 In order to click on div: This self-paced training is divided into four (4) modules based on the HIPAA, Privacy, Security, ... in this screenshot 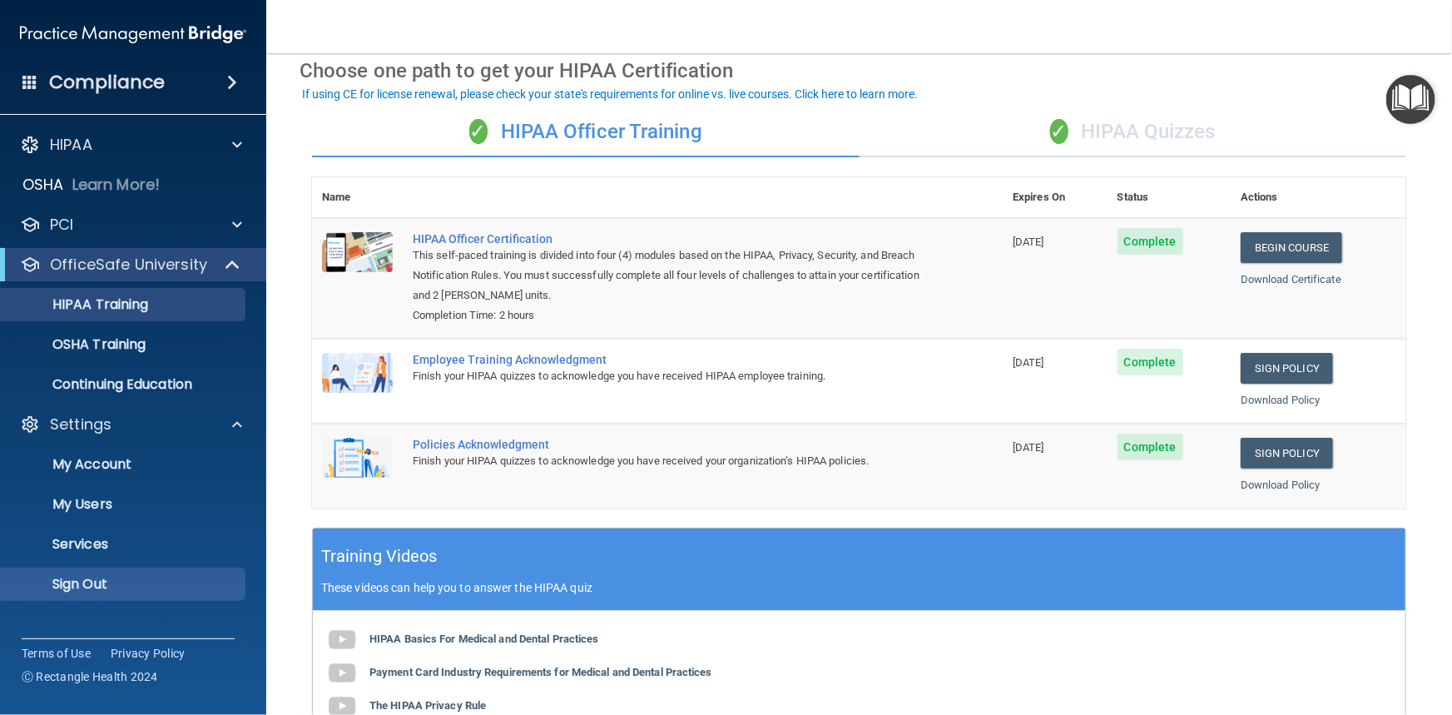, I will do `click(666, 276)`.